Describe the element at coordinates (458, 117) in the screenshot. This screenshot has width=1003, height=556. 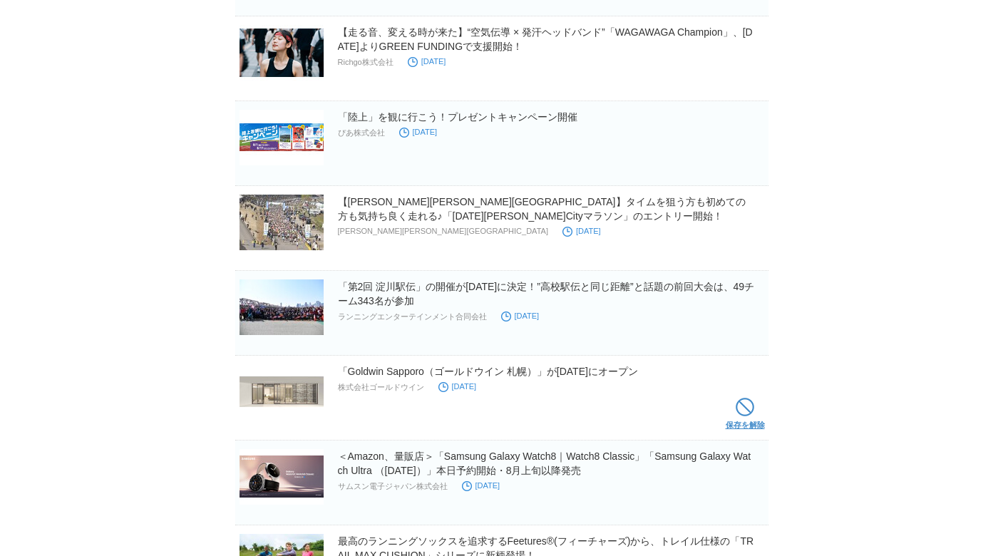
I see `a: 「陸上」を観に行こう！プレゼントキャンペーン開催` at that location.